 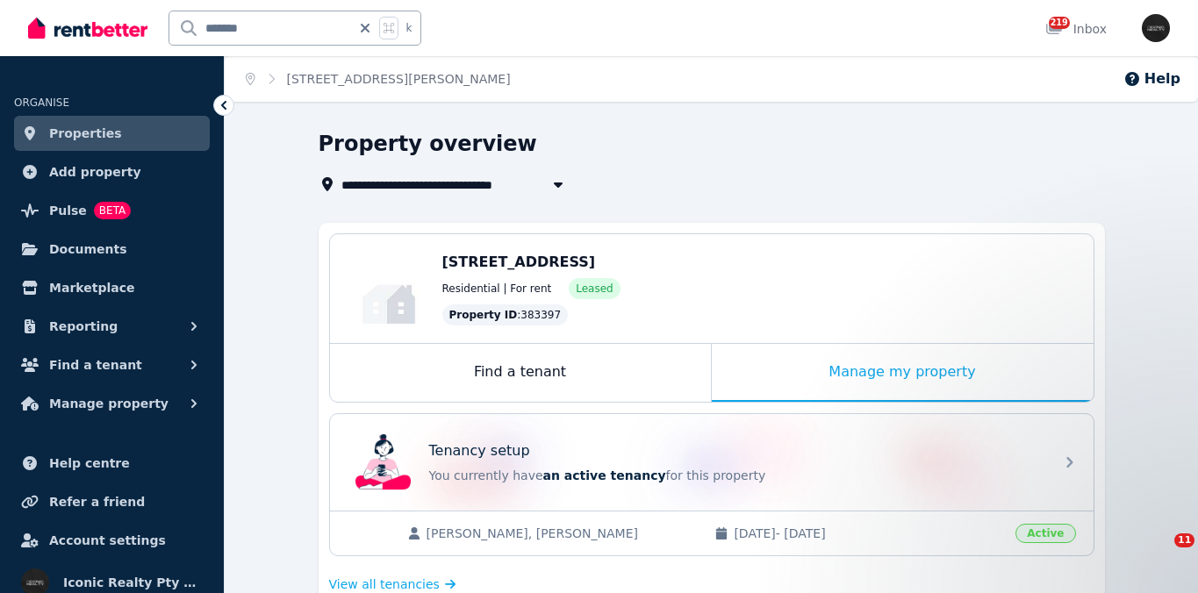 What do you see at coordinates (83, 326) in the screenshot?
I see `span: Reporting` at bounding box center [83, 326].